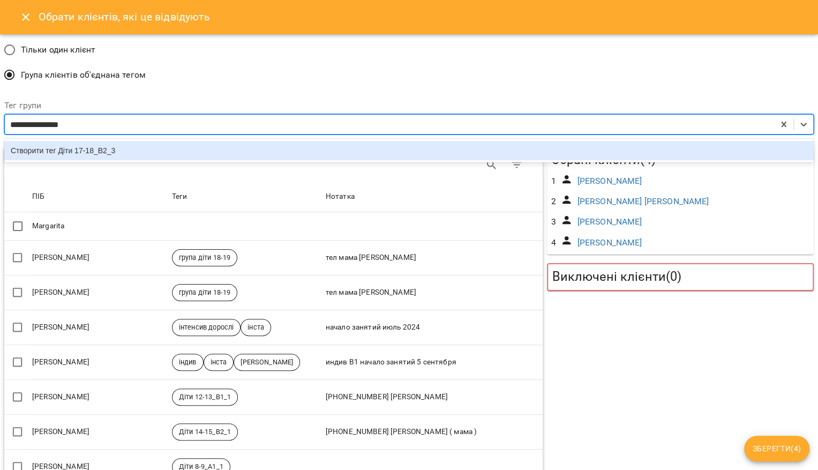  What do you see at coordinates (206, 327) in the screenshot?
I see `span: інтенсив дорослі` at bounding box center [206, 327].